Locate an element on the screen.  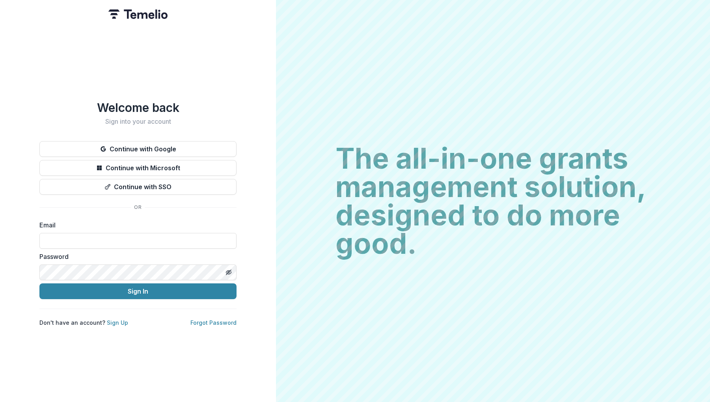
button: Sign In is located at coordinates (138, 291).